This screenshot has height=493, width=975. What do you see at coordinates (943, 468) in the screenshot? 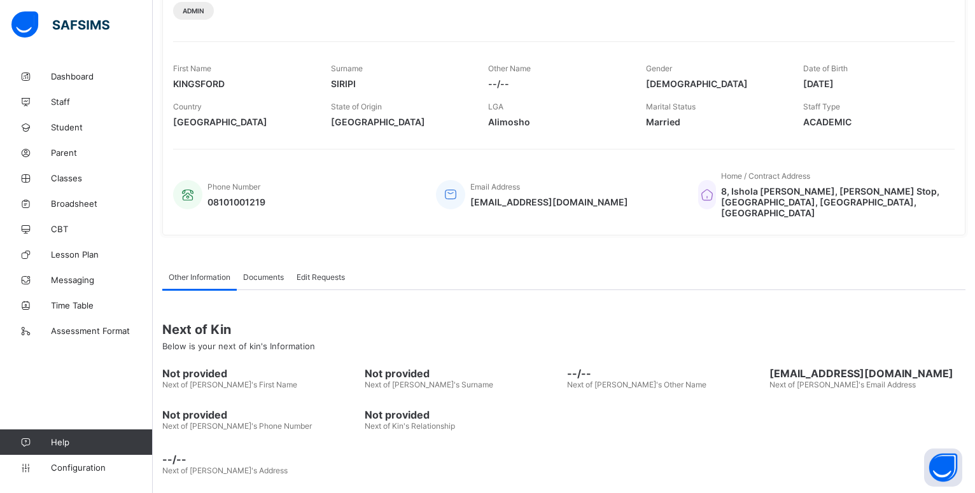
I see `button: Open asap` at bounding box center [943, 468].